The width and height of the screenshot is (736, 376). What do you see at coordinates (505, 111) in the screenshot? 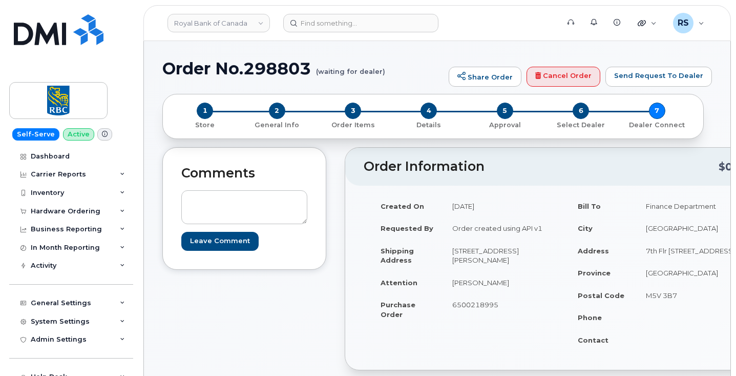
I see `span: 5` at bounding box center [505, 111].